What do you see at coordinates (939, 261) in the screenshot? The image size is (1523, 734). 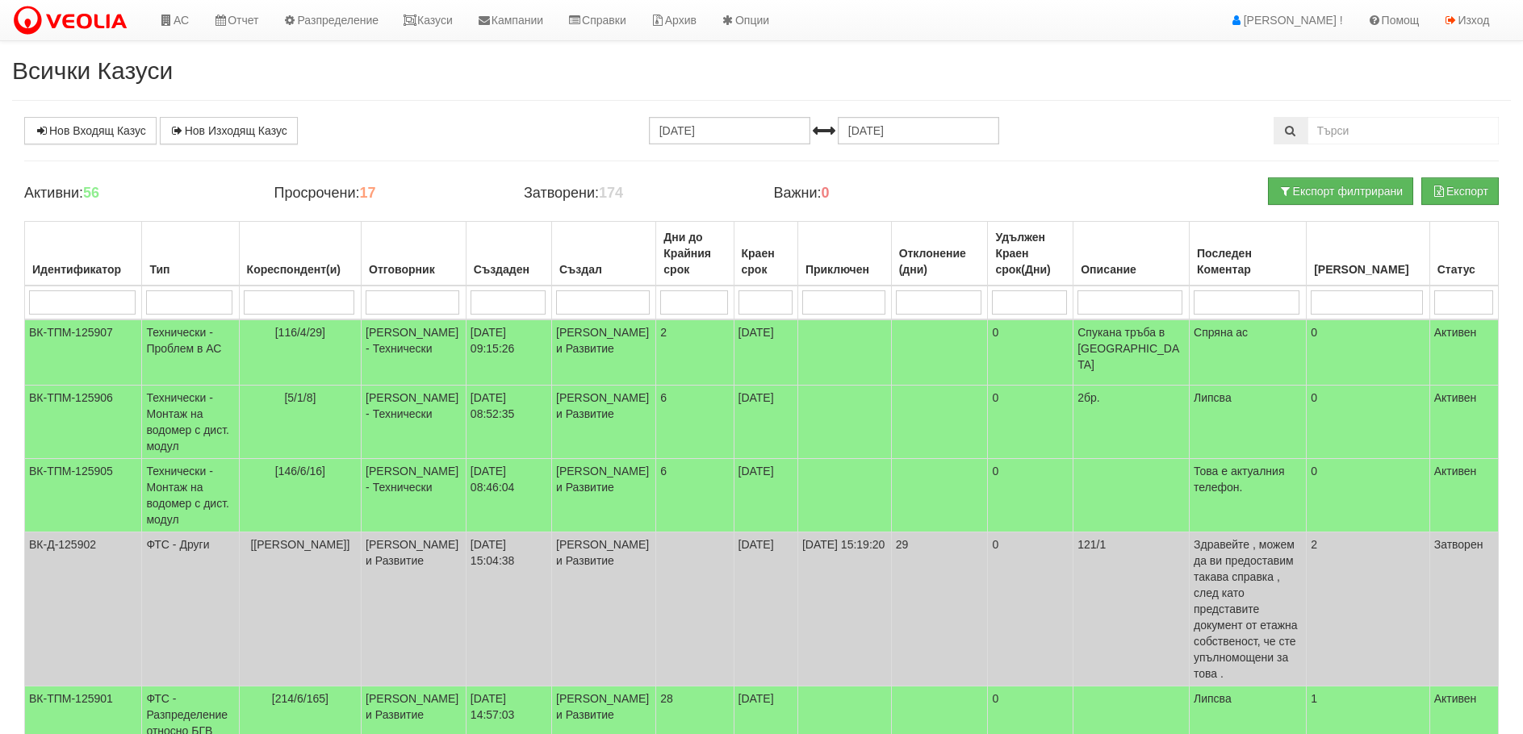 I see `div: Отклонение (дни)` at bounding box center [939, 261].